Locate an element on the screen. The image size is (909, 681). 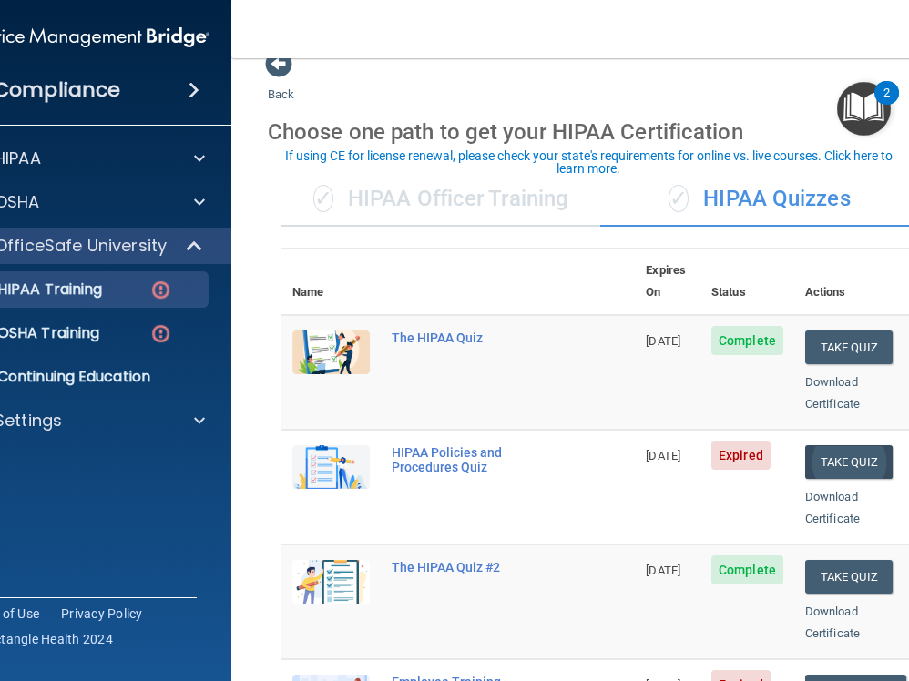
th: Status is located at coordinates (747, 281).